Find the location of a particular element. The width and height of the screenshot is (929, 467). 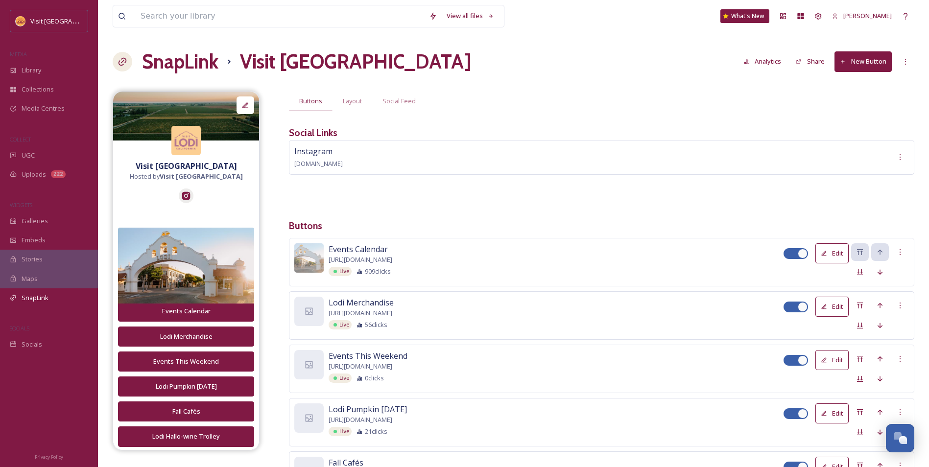

span: Buttons is located at coordinates (310, 101).